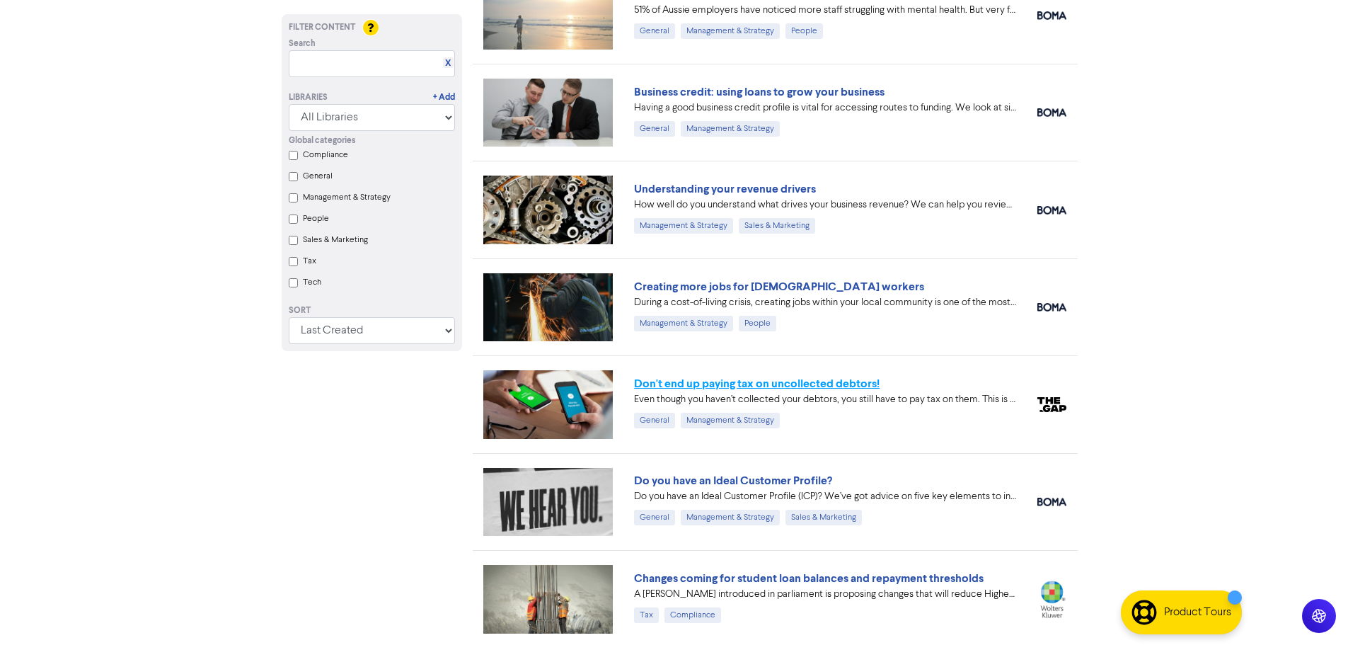  What do you see at coordinates (825, 399) in the screenshot?
I see `div: Even though you haven’t collected your debtors, you still have to pay tax on them. This is becaus...` at bounding box center [825, 399].